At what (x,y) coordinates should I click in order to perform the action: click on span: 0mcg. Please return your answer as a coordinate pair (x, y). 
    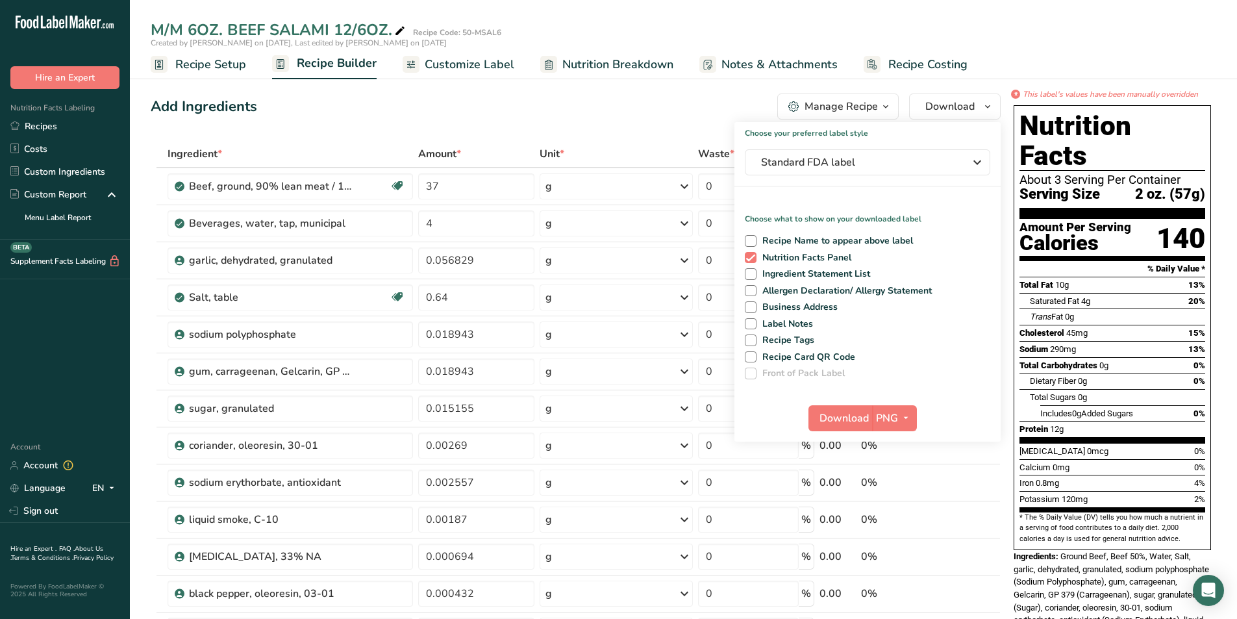
    Looking at the image, I should click on (1098, 451).